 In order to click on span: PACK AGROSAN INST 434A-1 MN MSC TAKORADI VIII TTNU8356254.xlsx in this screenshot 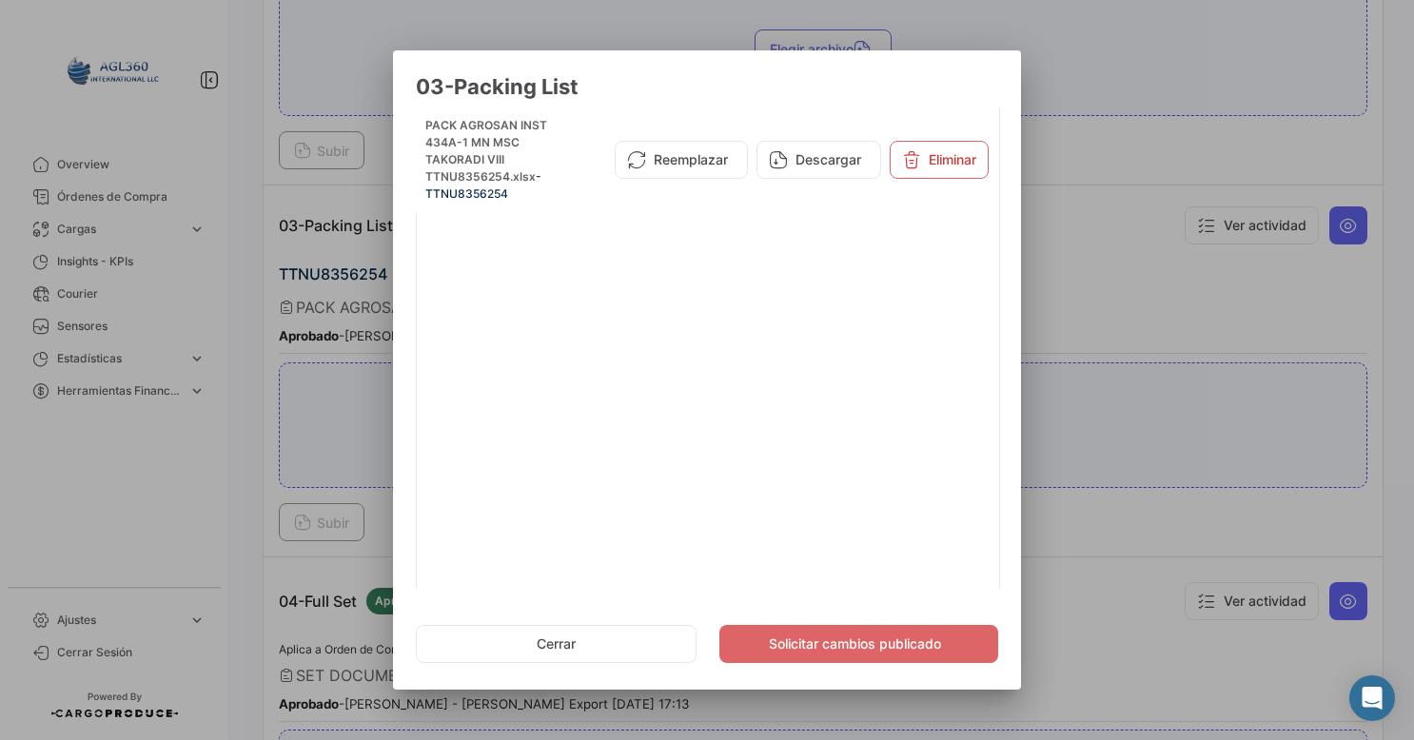, I will do `click(486, 150)`.